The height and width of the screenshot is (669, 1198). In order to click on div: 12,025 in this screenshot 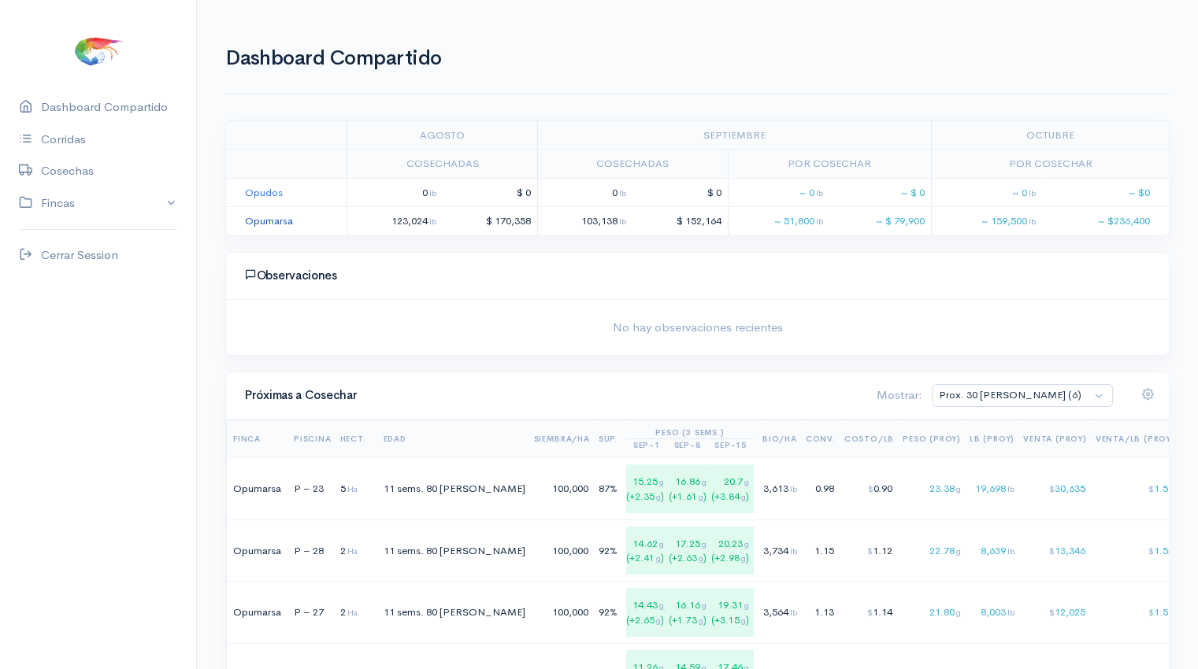, I will do `click(1054, 613)`.